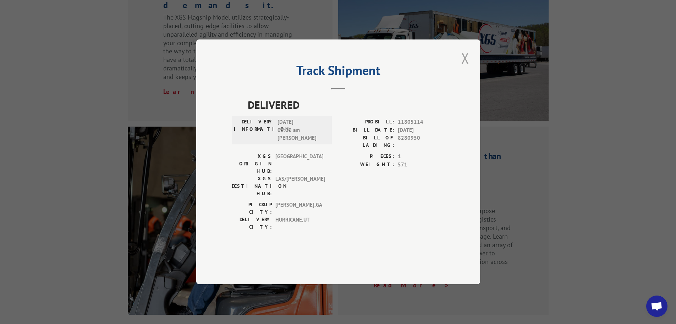 The height and width of the screenshot is (324, 676). Describe the element at coordinates (252, 223) in the screenshot. I see `label: DELIVERY CITY:` at that location.